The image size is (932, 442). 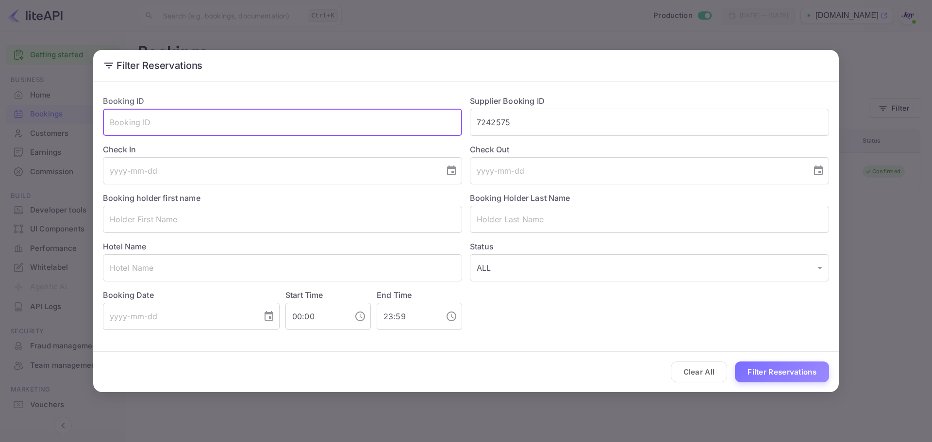 What do you see at coordinates (650, 122) in the screenshot?
I see `input: Supplier Booking ID` at bounding box center [650, 122].